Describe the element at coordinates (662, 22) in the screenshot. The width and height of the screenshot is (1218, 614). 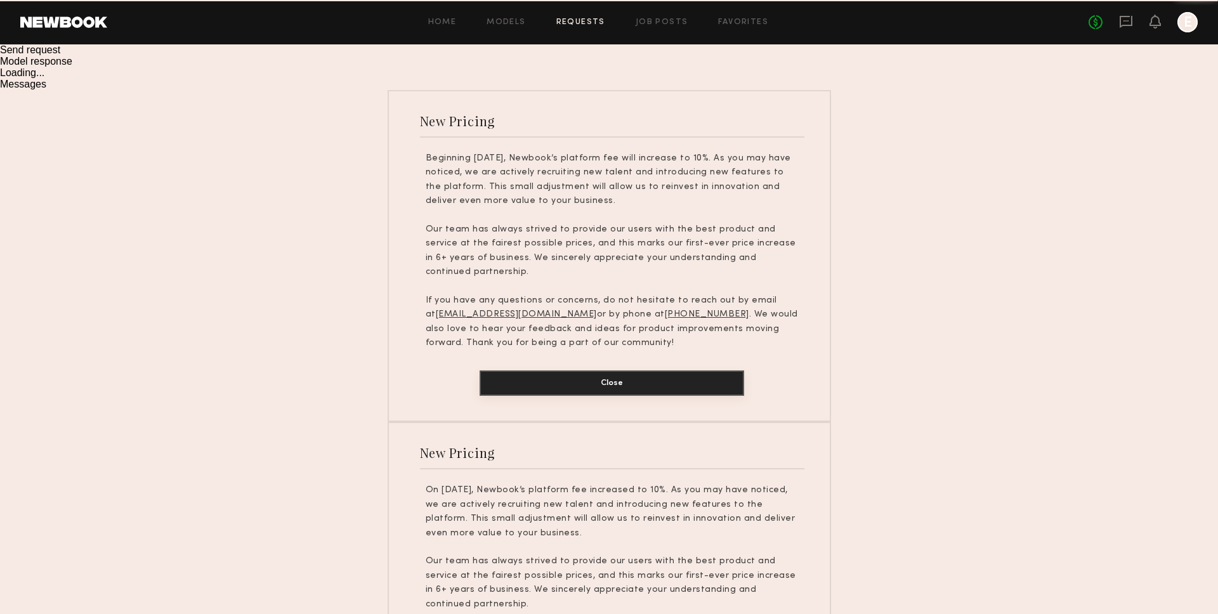
I see `a: Job Posts` at that location.